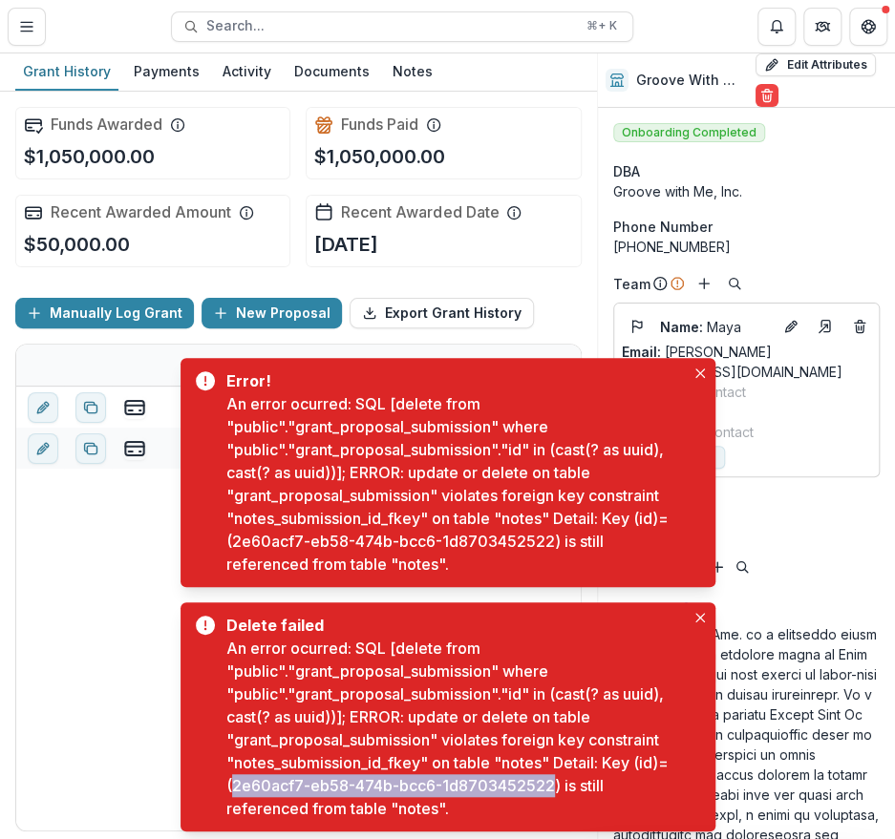  What do you see at coordinates (27, 27) in the screenshot?
I see `button: Toggle Menu` at bounding box center [27, 27].